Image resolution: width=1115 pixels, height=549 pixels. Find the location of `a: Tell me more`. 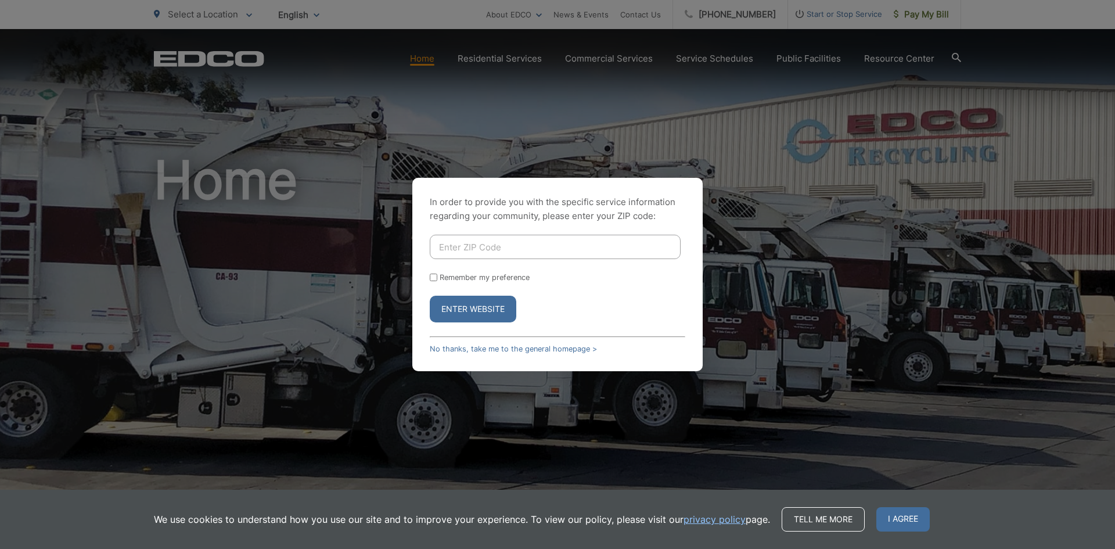

a: Tell me more is located at coordinates (823, 519).